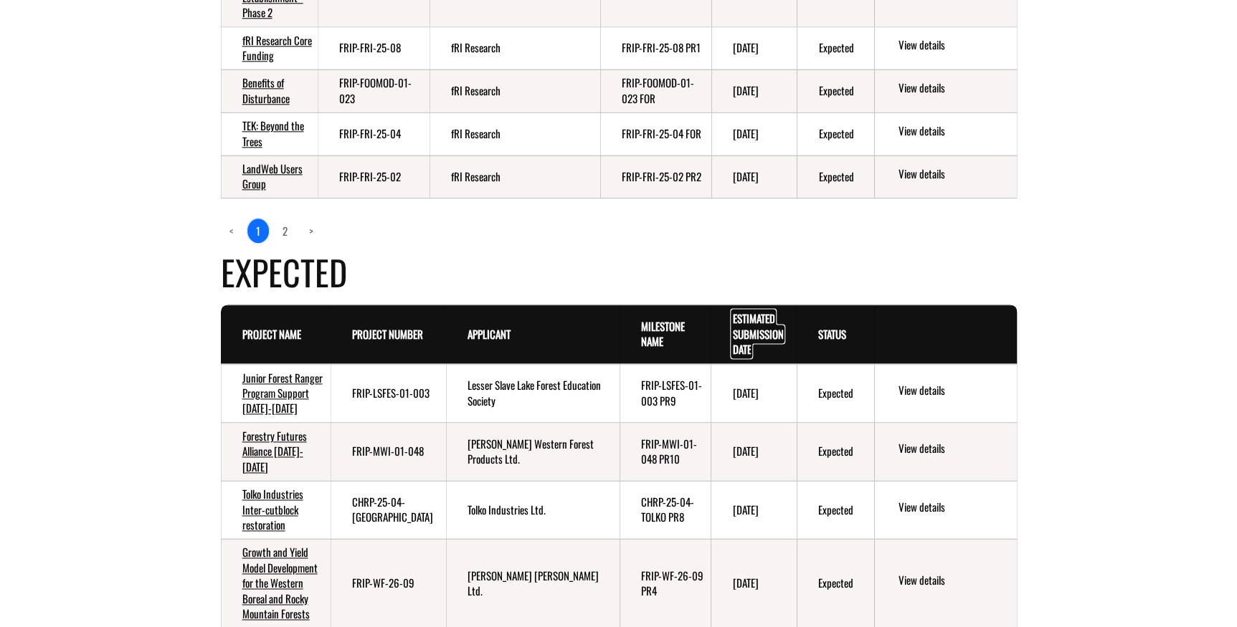 This screenshot has width=1237, height=627. Describe the element at coordinates (753, 394) in the screenshot. I see `td: 9/14/2028` at that location.